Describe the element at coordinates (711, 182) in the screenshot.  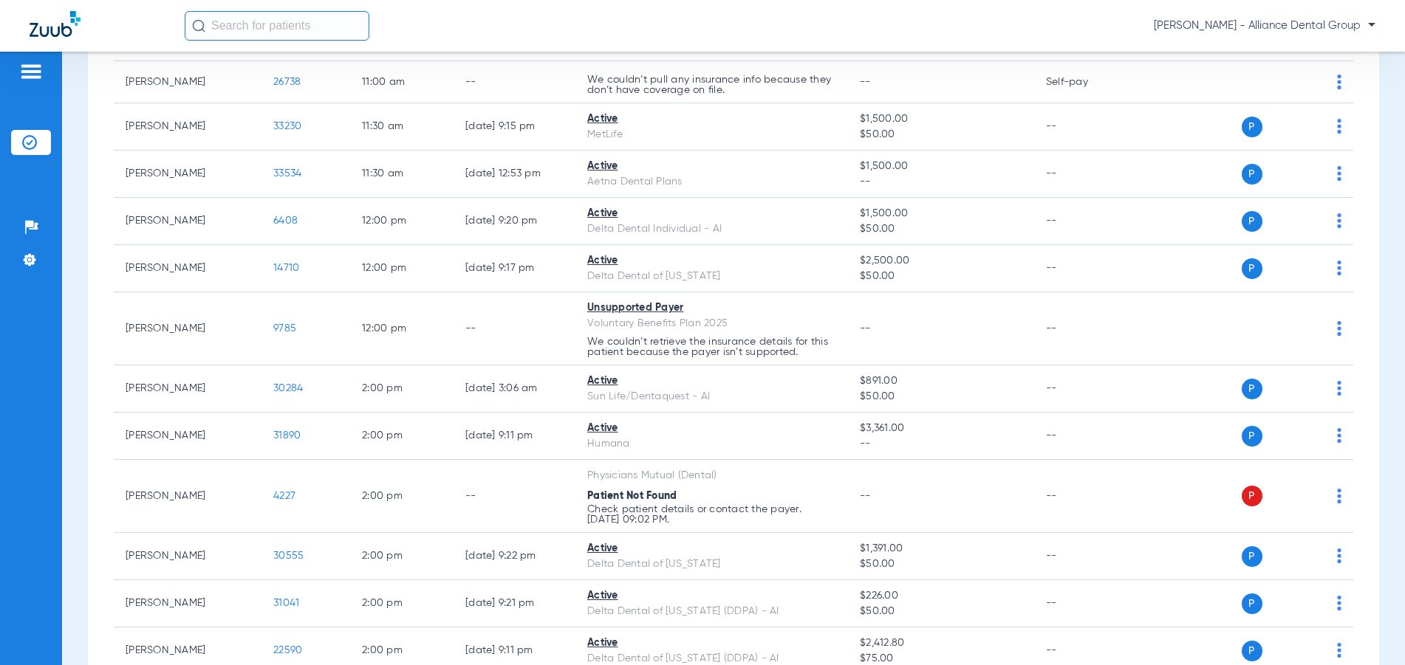
I see `div: Aetna Dental Plans` at that location.